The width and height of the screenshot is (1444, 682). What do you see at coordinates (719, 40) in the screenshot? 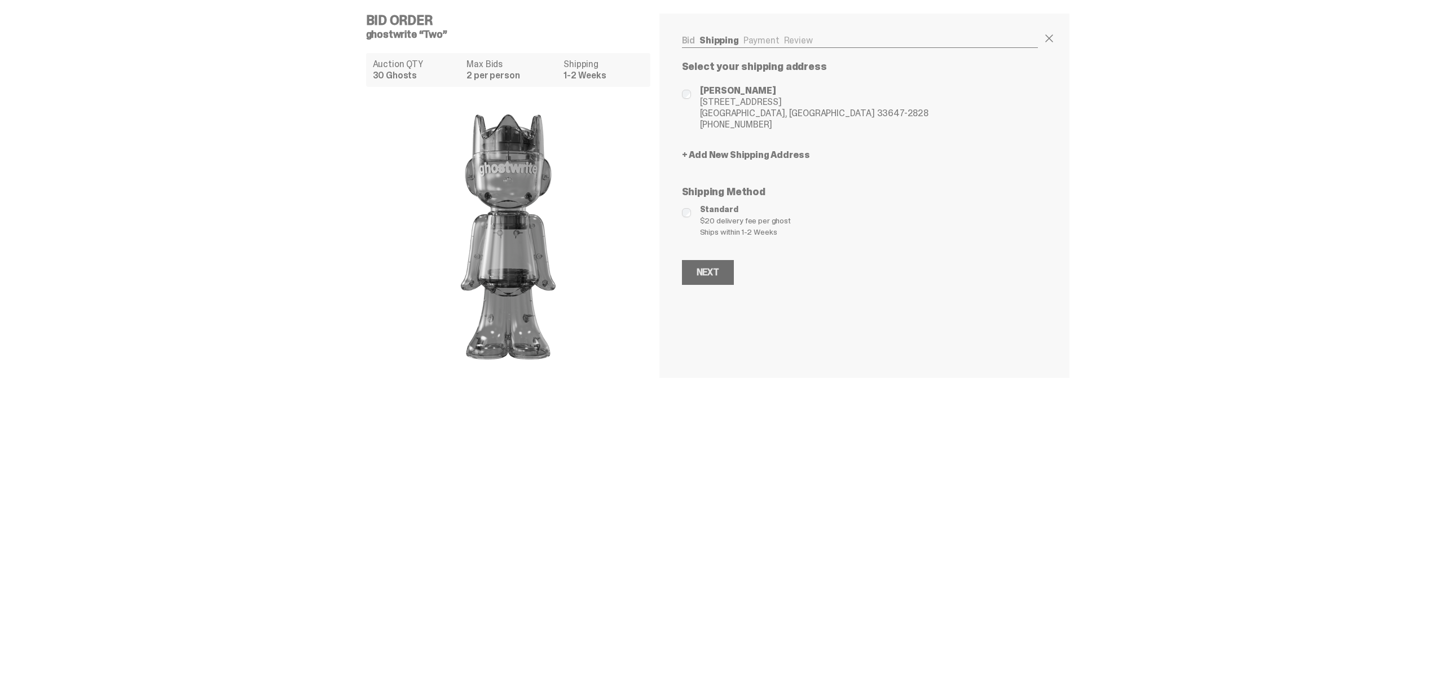
I see `a: Shipping` at bounding box center [719, 40].